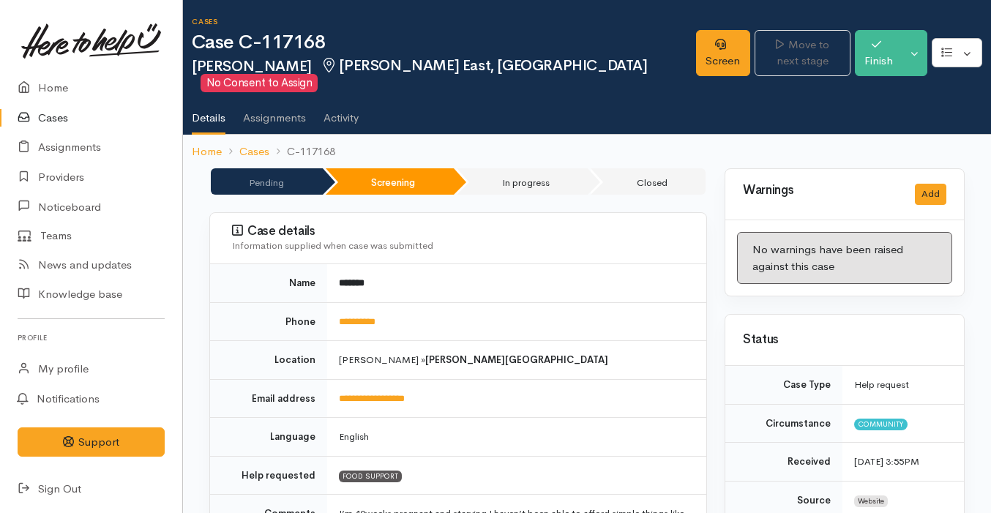 This screenshot has height=513, width=991. Describe the element at coordinates (903, 385) in the screenshot. I see `td: Help request` at that location.